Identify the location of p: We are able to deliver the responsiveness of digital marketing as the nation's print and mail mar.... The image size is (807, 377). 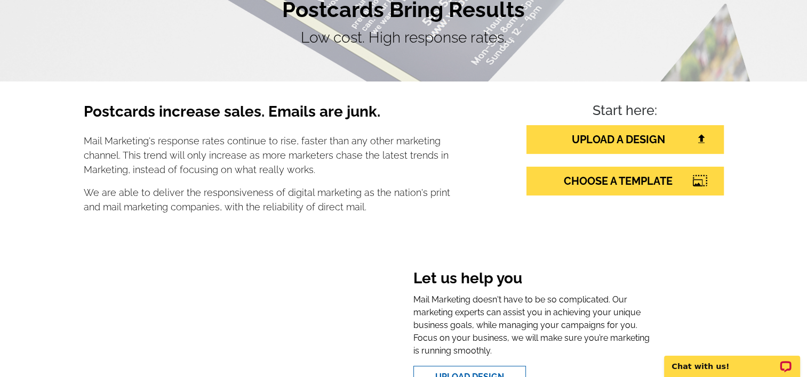
(267, 200).